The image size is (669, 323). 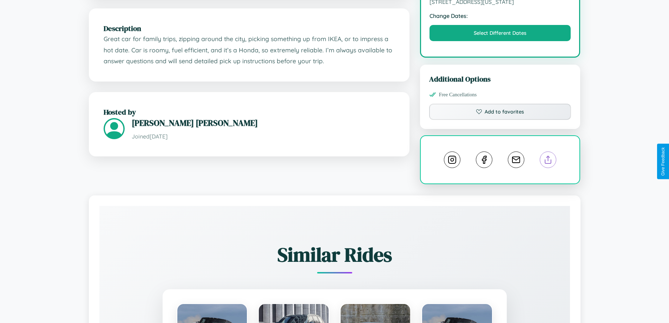 I want to click on button: Select Different Dates, so click(x=500, y=33).